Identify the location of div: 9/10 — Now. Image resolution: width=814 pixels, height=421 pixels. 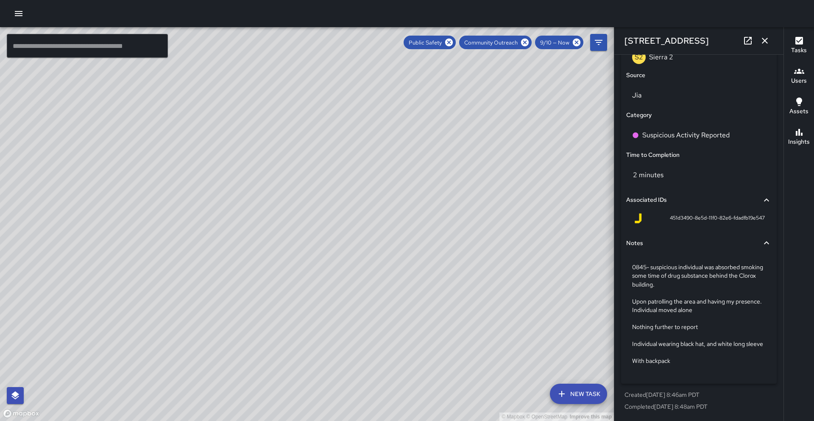
(559, 42).